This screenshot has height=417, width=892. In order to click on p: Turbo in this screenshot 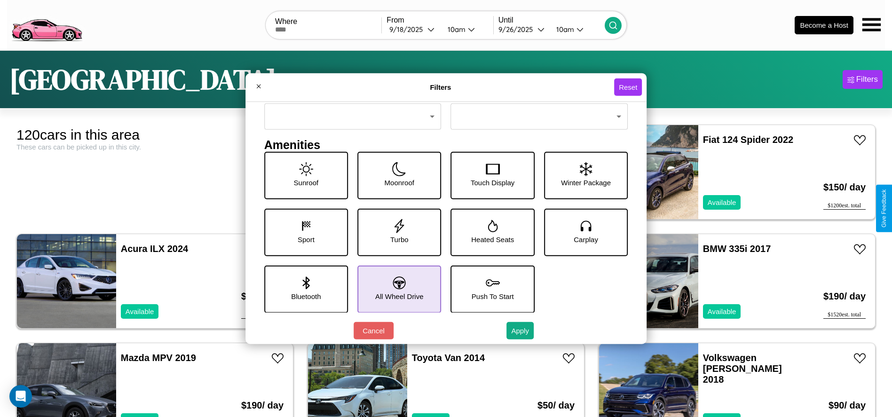, I will do `click(399, 239)`.